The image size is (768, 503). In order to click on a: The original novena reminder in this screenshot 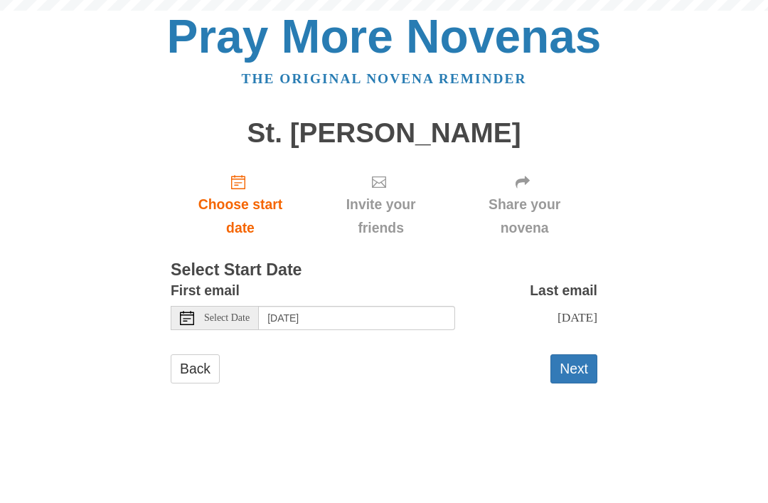, I will do `click(384, 78)`.